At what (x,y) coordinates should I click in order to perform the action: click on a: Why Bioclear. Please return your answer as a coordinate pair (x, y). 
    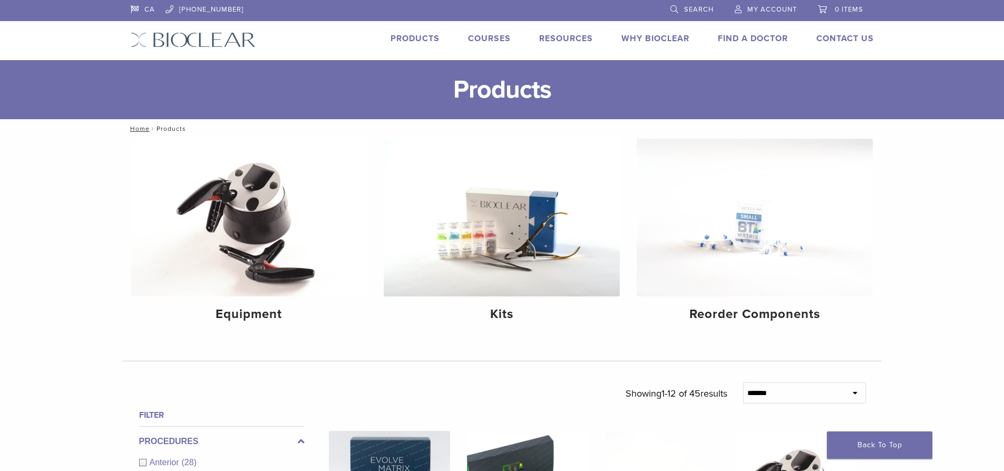
    Looking at the image, I should click on (655, 38).